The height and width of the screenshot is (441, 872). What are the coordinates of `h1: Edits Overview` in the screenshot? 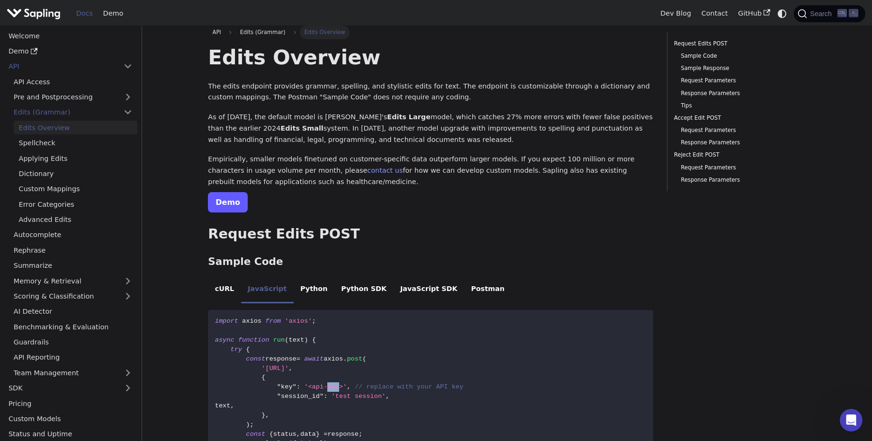 It's located at (430, 57).